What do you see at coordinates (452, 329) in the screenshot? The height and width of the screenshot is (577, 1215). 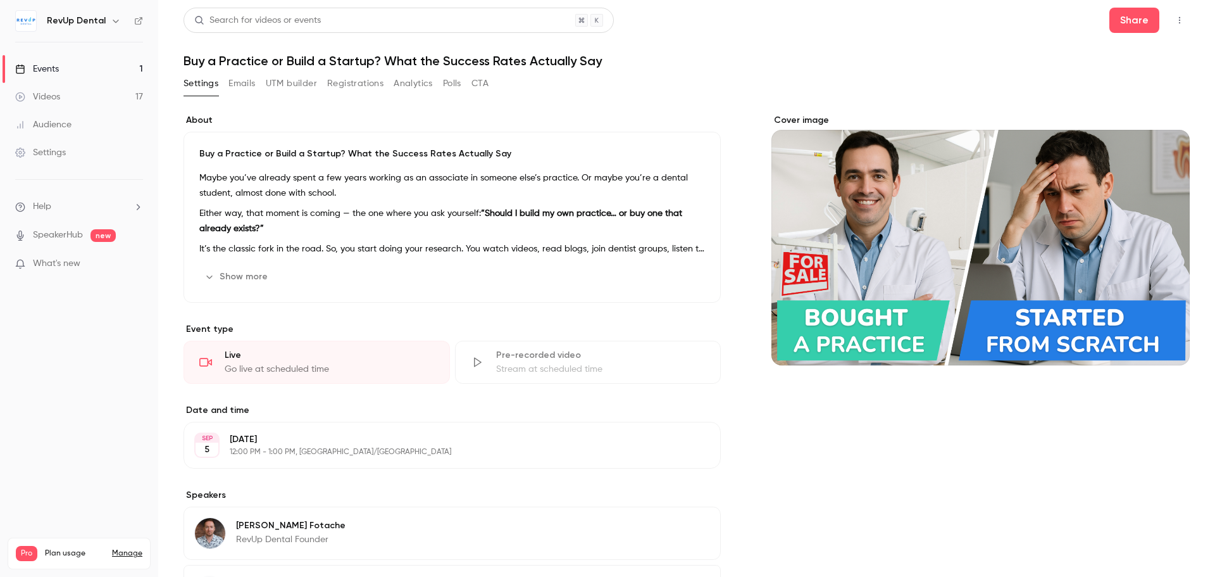 I see `p: Event type` at bounding box center [452, 329].